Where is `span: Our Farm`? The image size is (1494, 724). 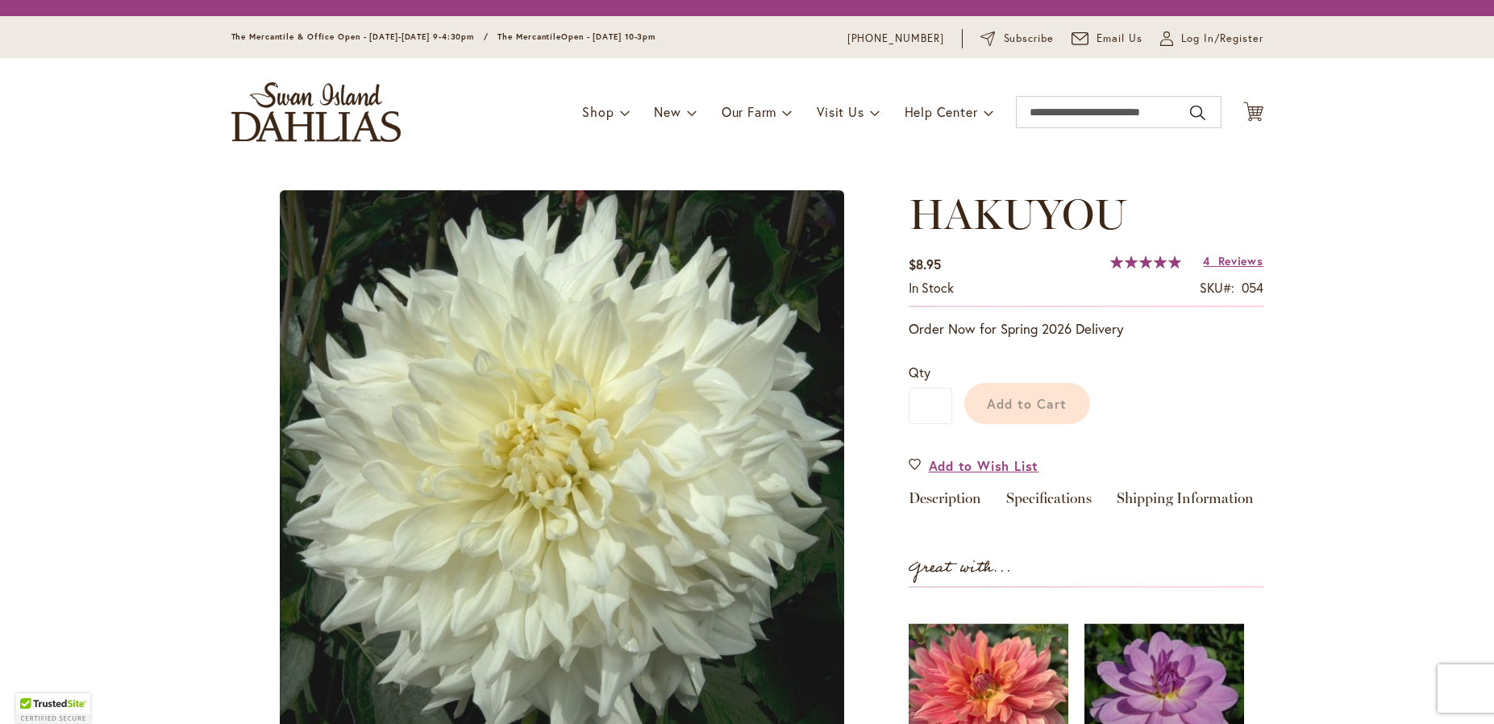
span: Our Farm is located at coordinates (749, 111).